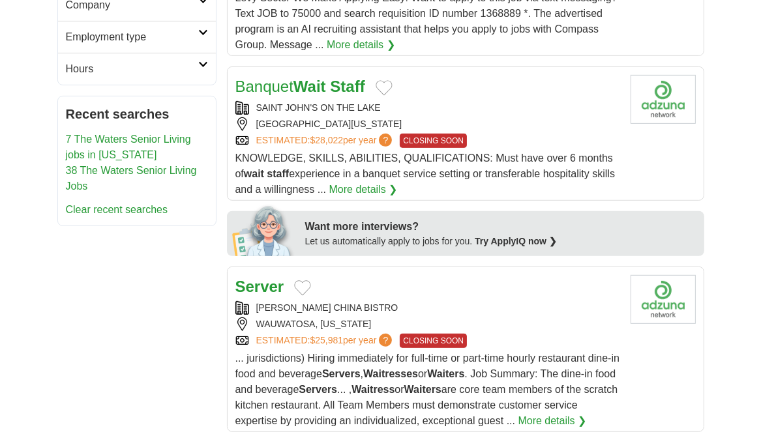 This screenshot has width=761, height=434. I want to click on h2: Hours, so click(132, 69).